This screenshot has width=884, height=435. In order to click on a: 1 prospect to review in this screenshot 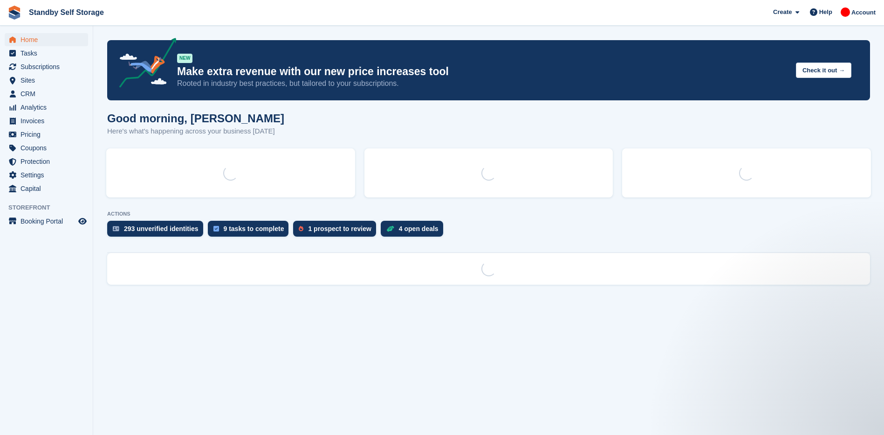, I will do `click(337, 231)`.